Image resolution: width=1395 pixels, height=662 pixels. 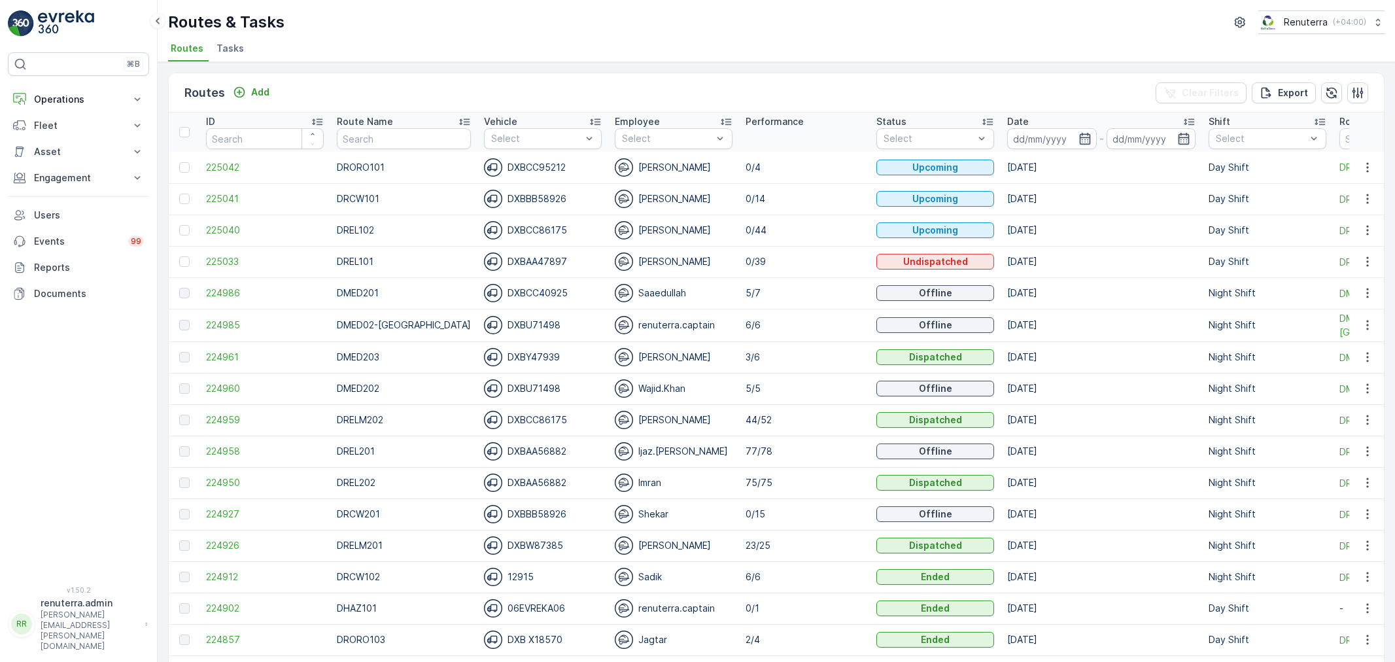 I want to click on div: DXBCC40925, so click(x=543, y=293).